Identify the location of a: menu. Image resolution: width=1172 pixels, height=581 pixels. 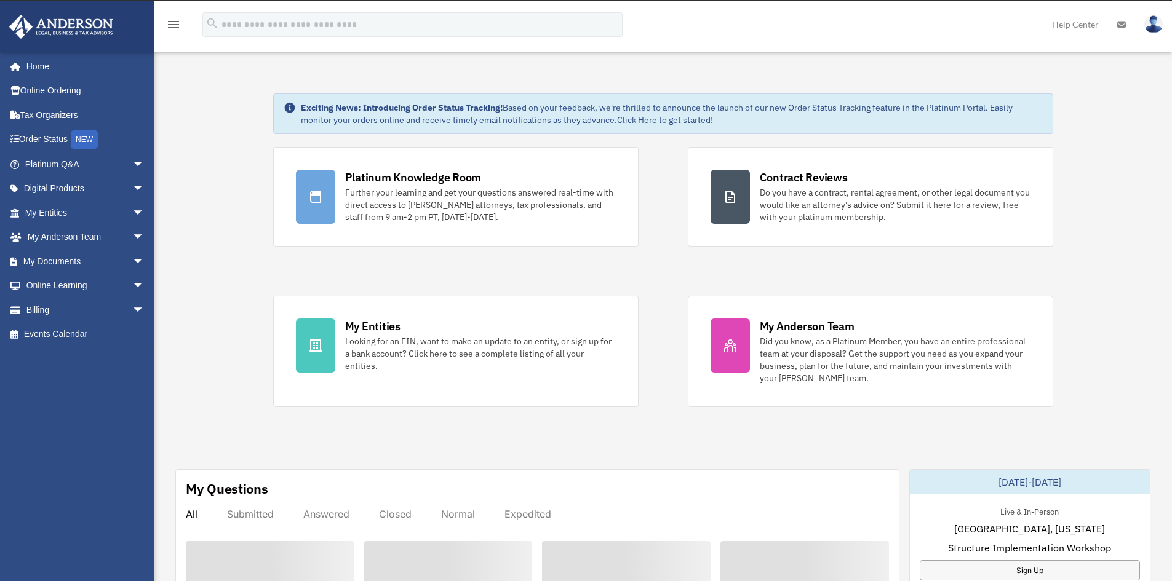
(173, 26).